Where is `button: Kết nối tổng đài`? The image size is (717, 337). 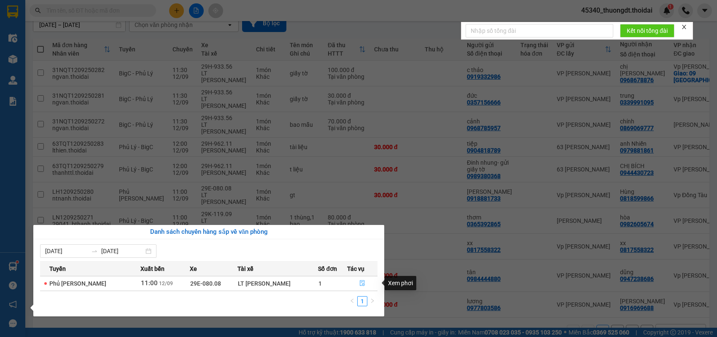 button: Kết nối tổng đài is located at coordinates (647, 31).